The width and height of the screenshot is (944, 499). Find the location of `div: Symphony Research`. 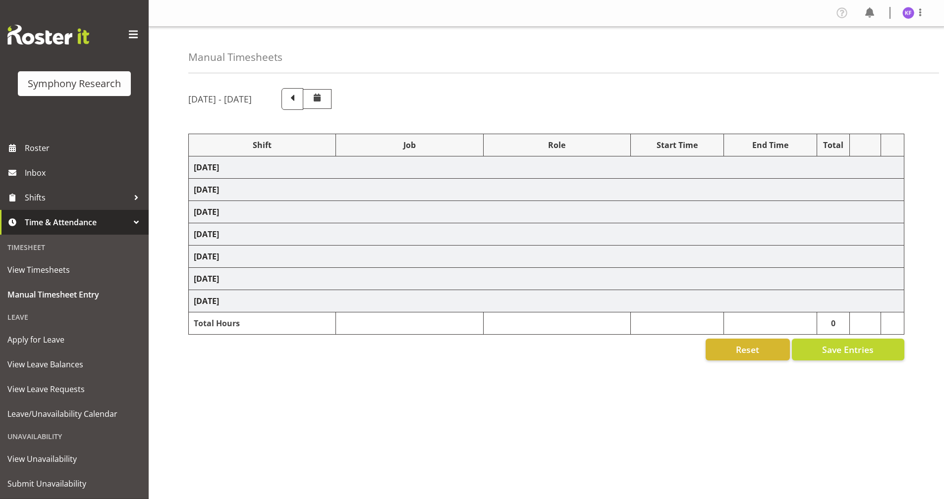

div: Symphony Research is located at coordinates (74, 84).